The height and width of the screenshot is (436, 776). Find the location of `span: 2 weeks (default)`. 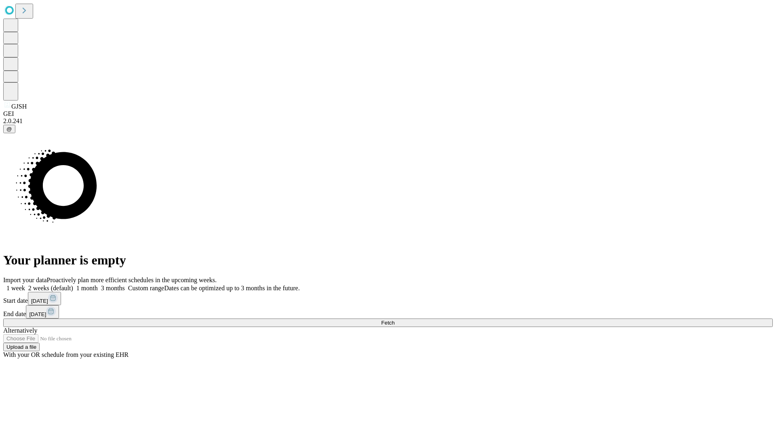

span: 2 weeks (default) is located at coordinates (50, 288).